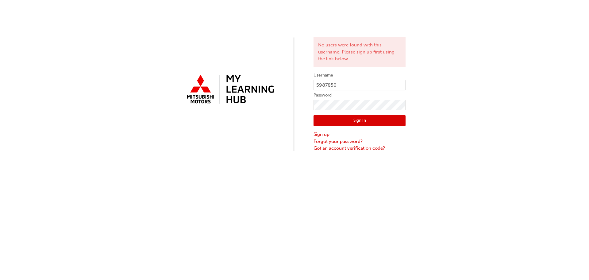  I want to click on img: mmal, so click(230, 90).